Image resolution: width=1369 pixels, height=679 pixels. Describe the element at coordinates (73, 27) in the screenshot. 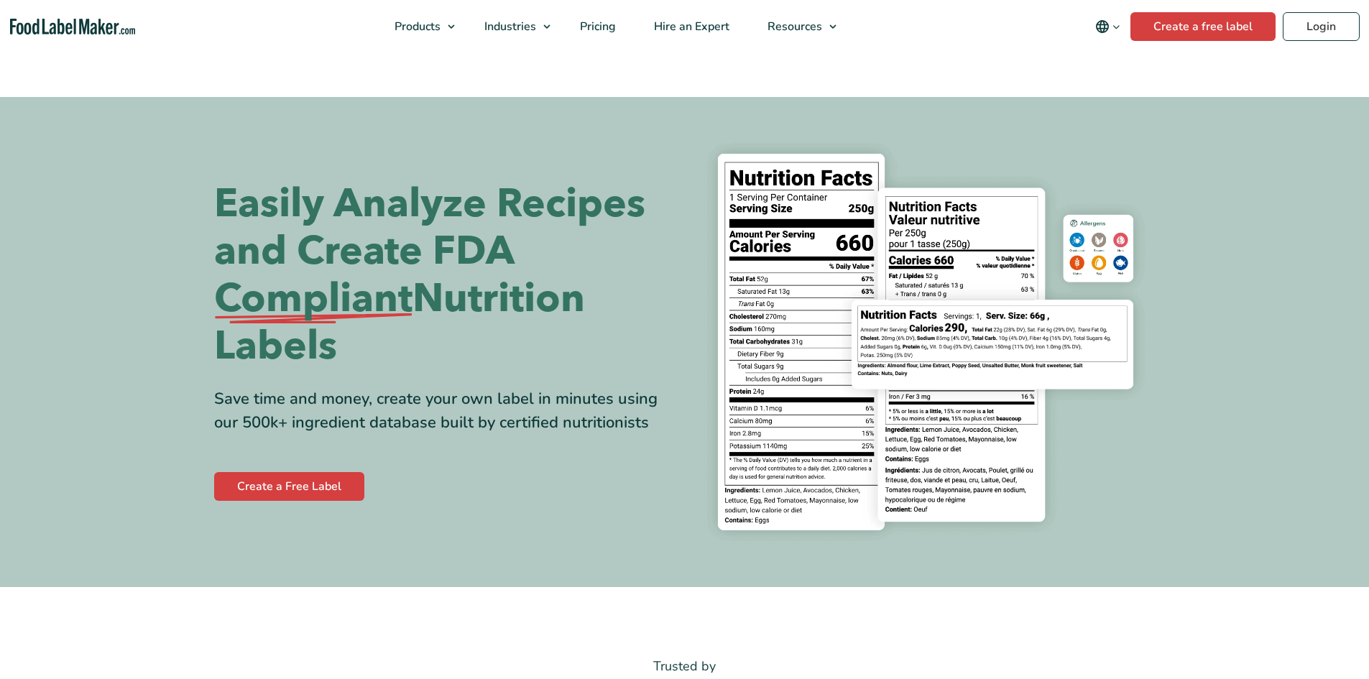

I see `a: Food Label Maker homepage` at that location.